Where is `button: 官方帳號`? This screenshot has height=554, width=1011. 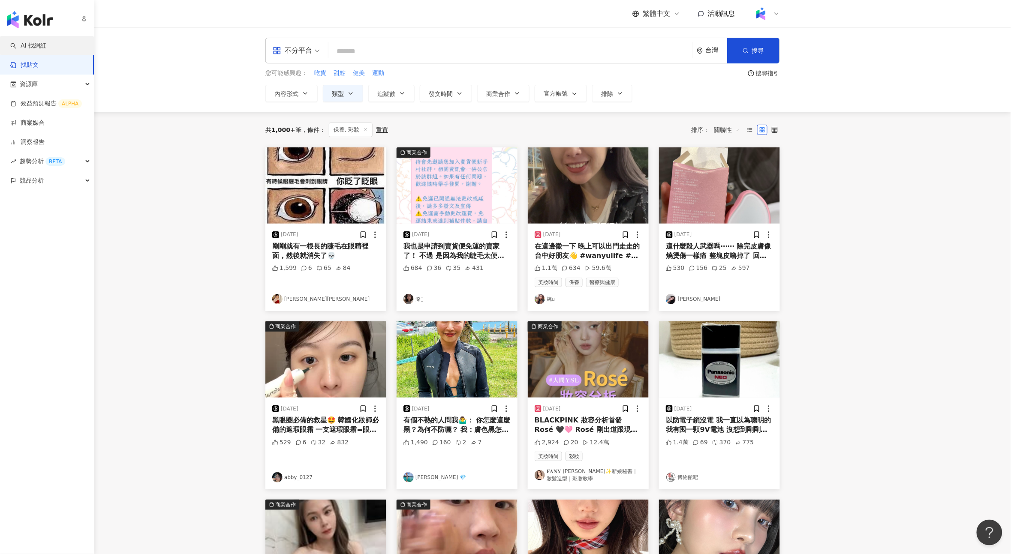
button: 官方帳號 is located at coordinates (561, 93).